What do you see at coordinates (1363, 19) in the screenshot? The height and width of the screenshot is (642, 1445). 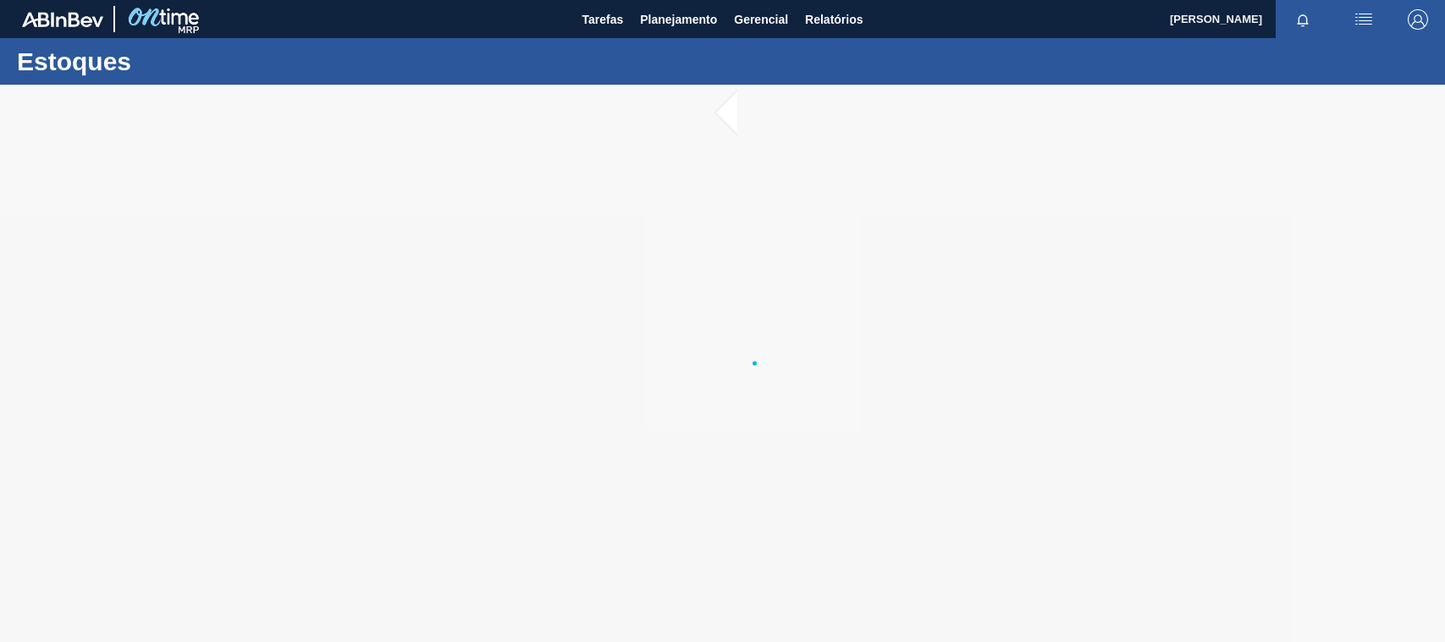 I see `img: userActions` at bounding box center [1363, 19].